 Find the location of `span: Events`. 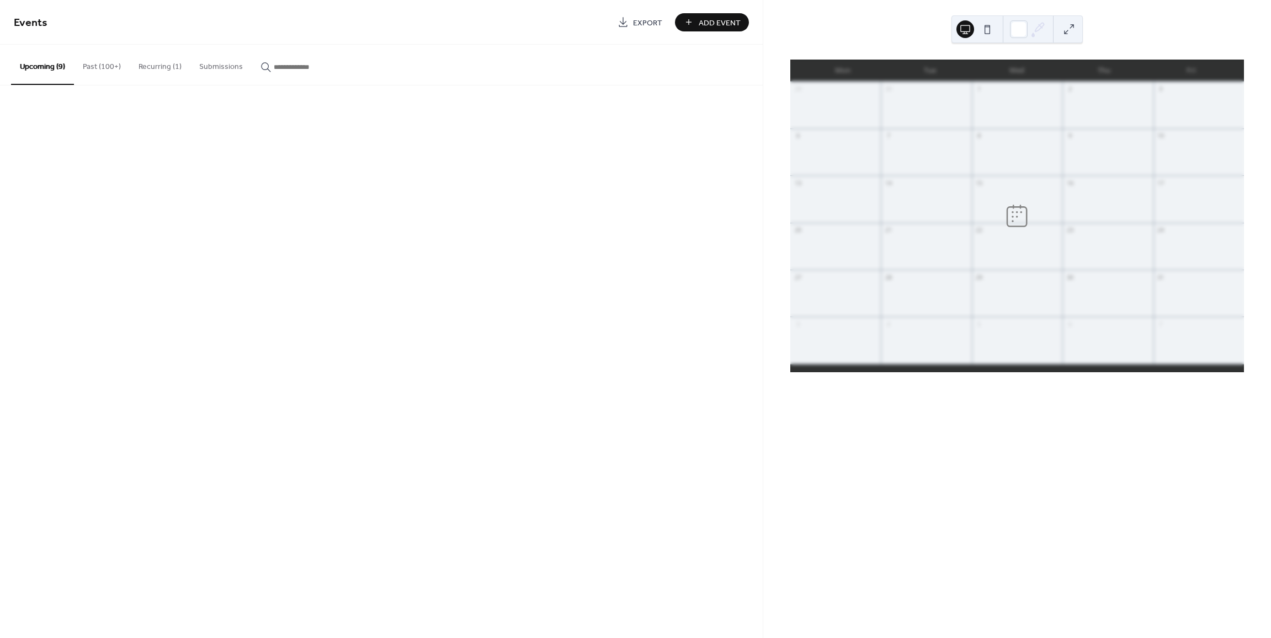

span: Events is located at coordinates (30, 23).